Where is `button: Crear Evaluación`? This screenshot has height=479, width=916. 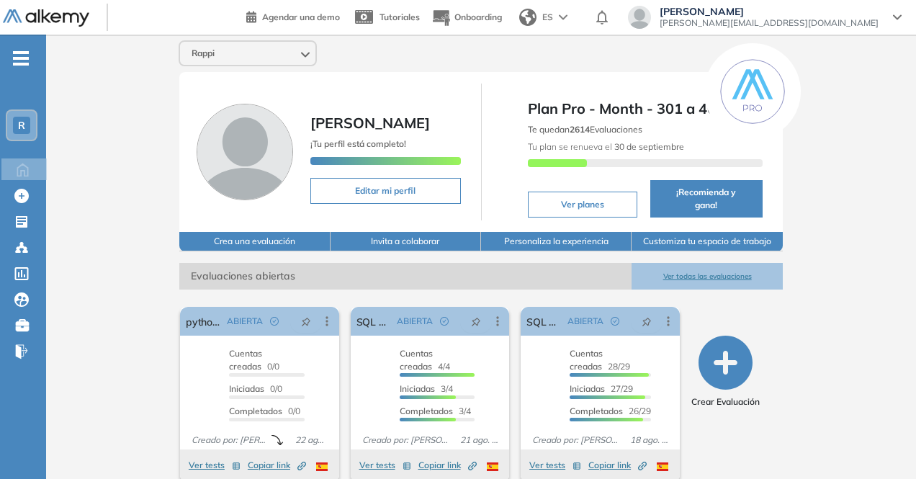
button: Crear Evaluación is located at coordinates (725, 372).